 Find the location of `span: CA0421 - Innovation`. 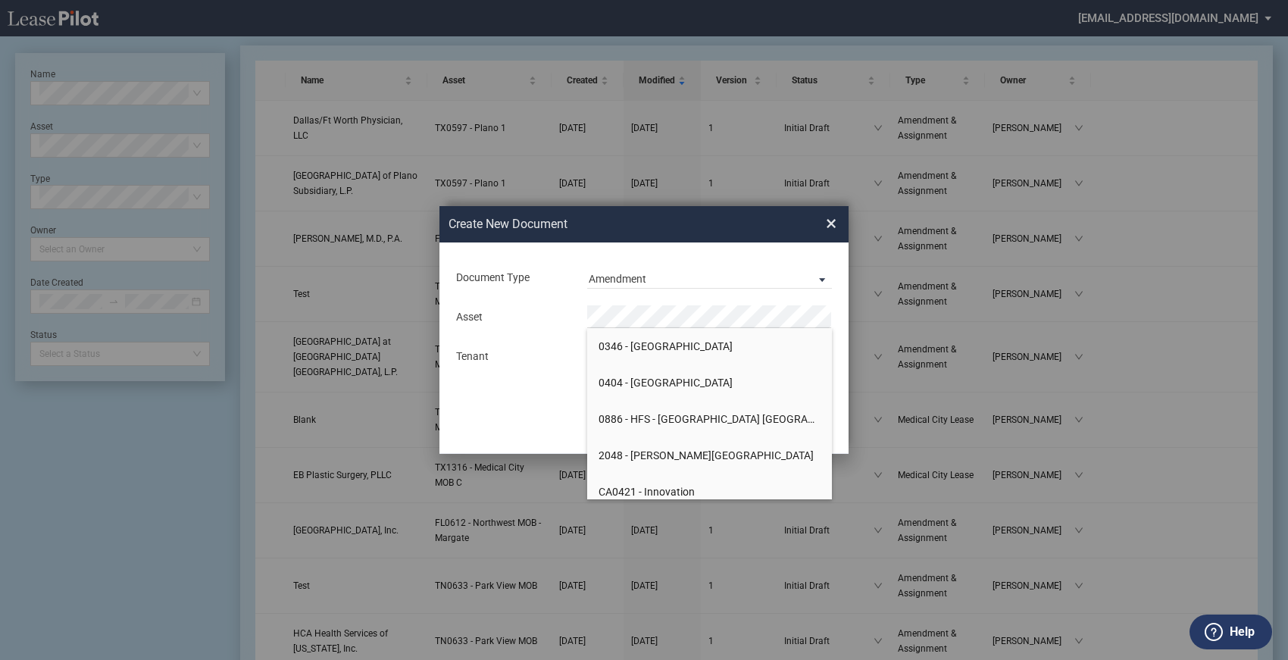

span: CA0421 - Innovation is located at coordinates (646, 492).